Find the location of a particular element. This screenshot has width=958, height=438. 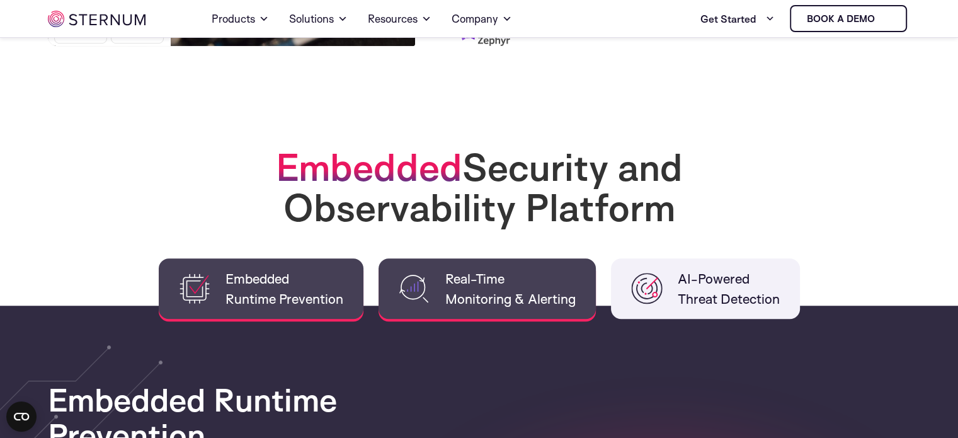

a: Solutions is located at coordinates (318, 19).